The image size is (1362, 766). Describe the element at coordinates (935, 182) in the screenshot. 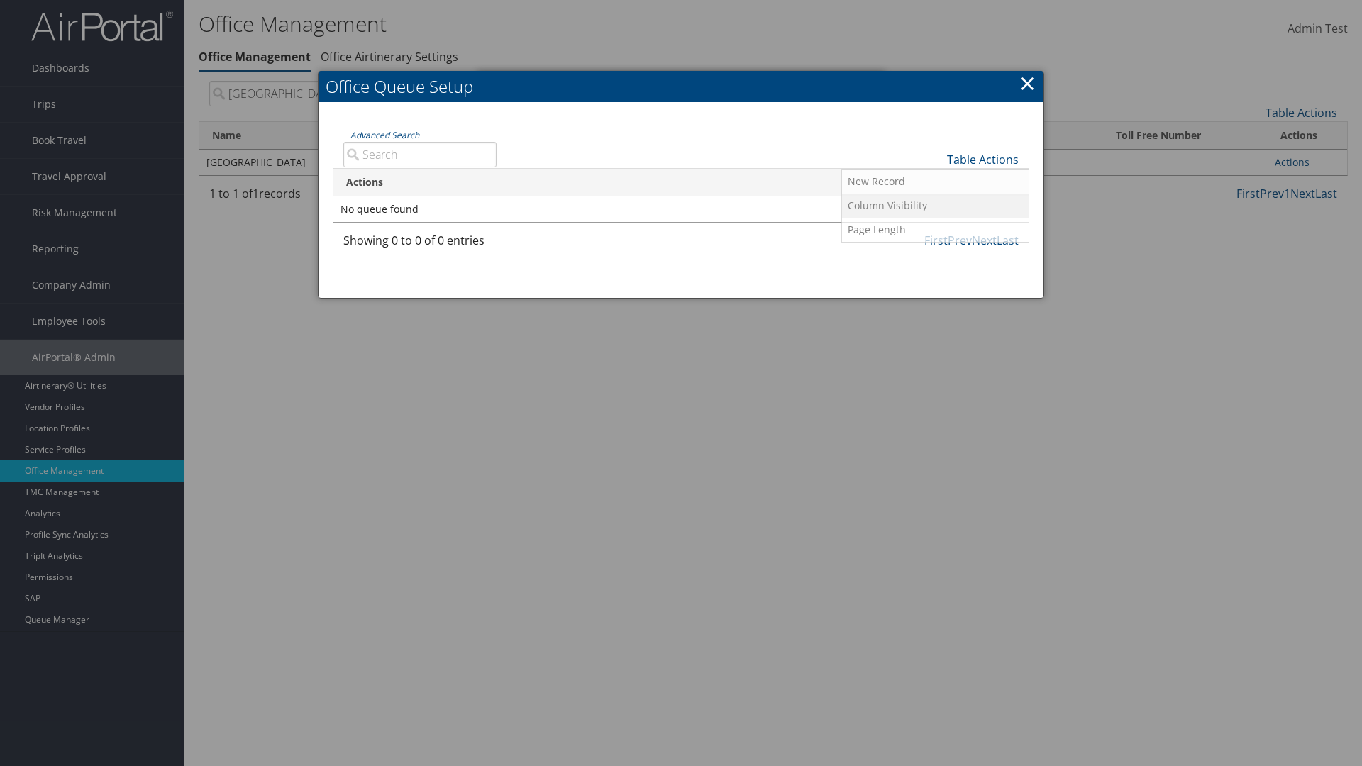

I see `a: New Record` at that location.